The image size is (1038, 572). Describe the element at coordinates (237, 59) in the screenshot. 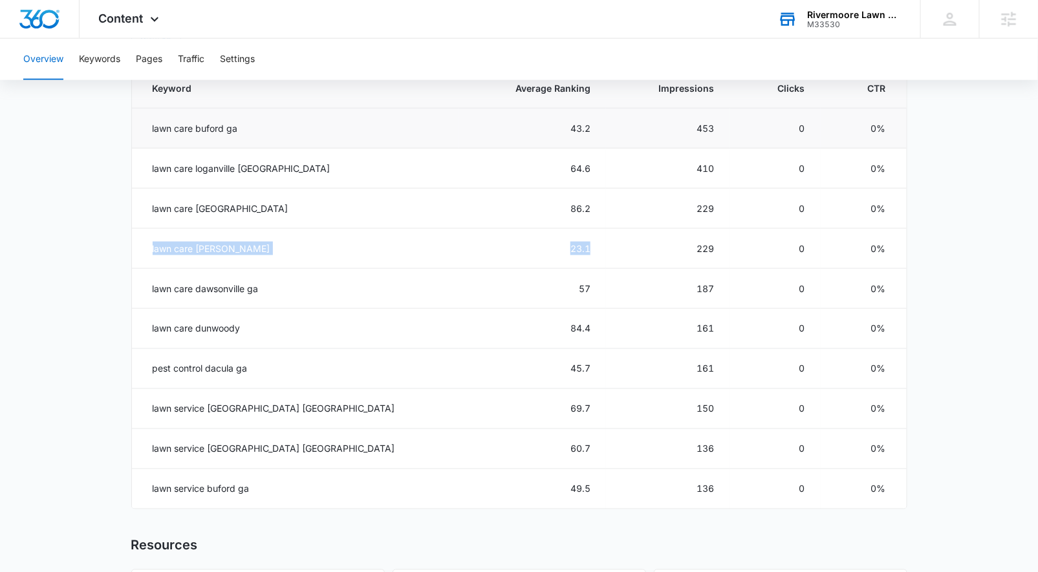

I see `button: Settings` at that location.